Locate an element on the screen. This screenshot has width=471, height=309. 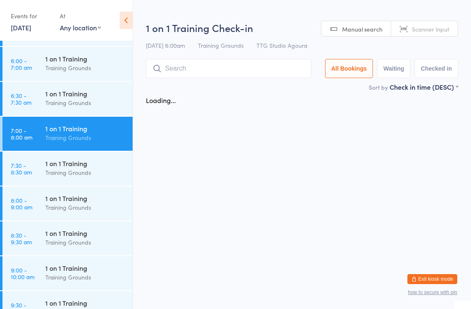
button: Waiting is located at coordinates (393, 69).